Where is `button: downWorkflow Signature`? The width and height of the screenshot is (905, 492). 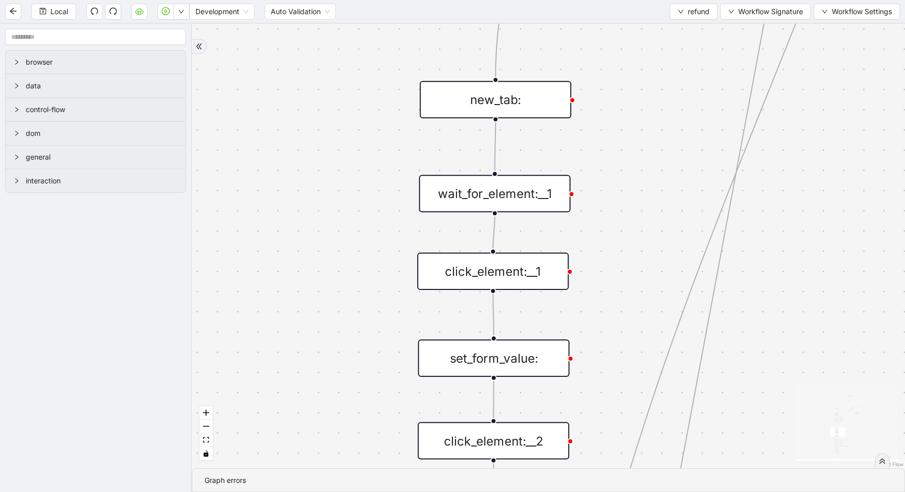
button: downWorkflow Signature is located at coordinates (765, 12).